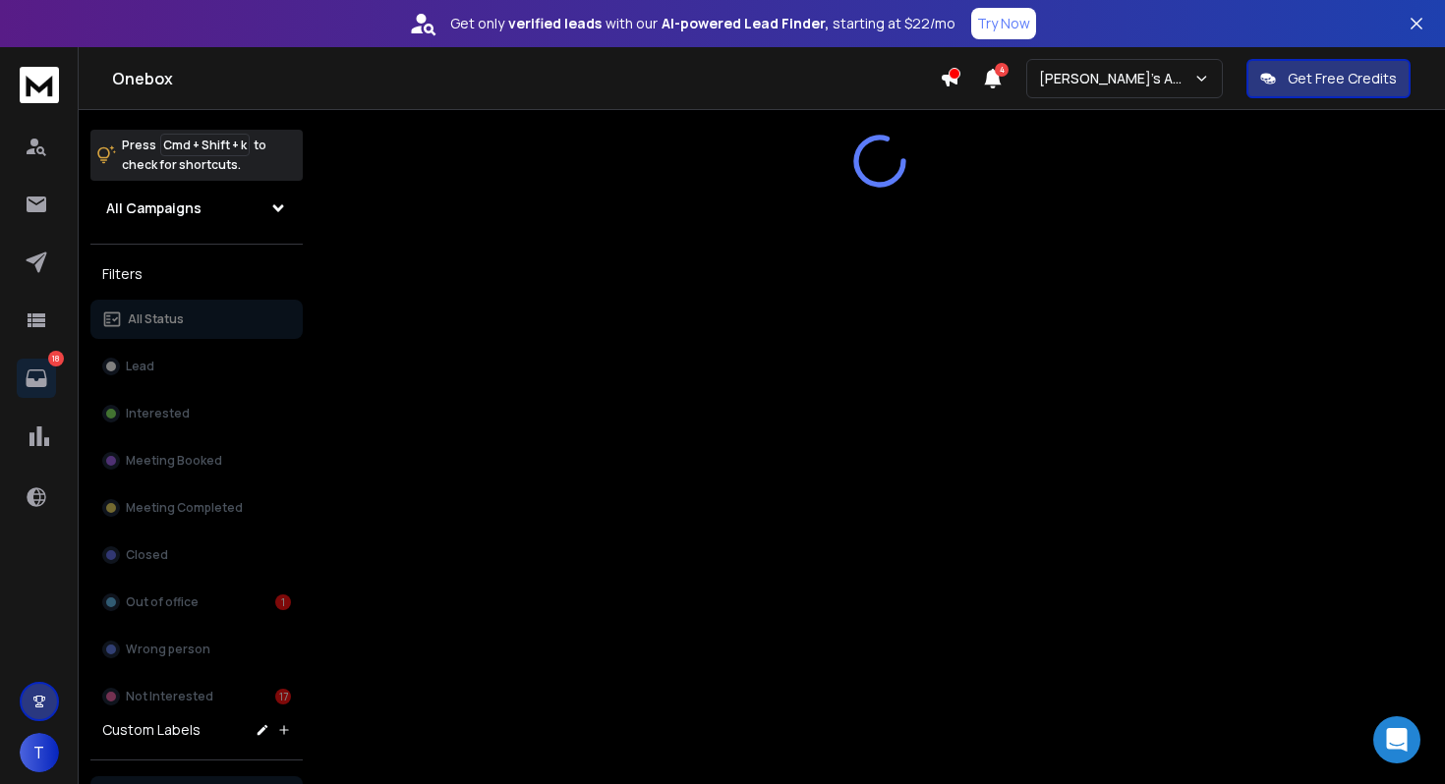 The width and height of the screenshot is (1445, 784). Describe the element at coordinates (56, 359) in the screenshot. I see `p: 18` at that location.